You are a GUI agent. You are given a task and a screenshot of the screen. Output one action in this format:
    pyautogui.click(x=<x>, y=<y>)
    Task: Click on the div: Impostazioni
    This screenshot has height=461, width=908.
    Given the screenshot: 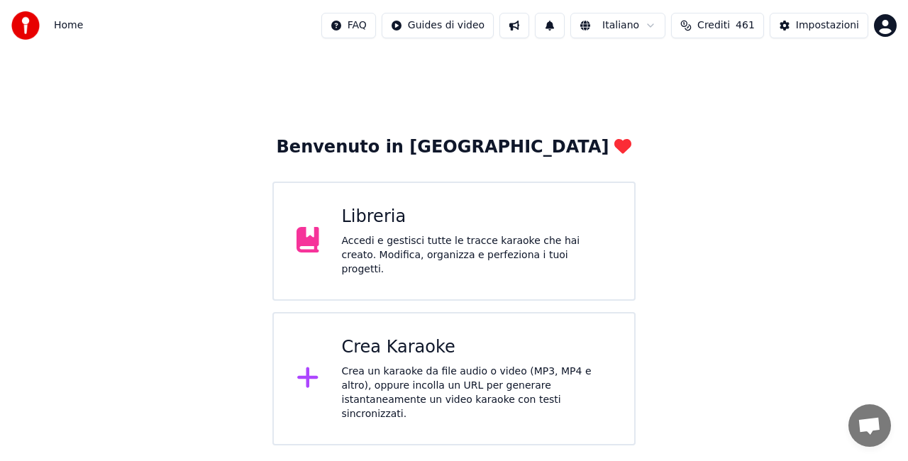 What is the action you would take?
    pyautogui.click(x=827, y=26)
    